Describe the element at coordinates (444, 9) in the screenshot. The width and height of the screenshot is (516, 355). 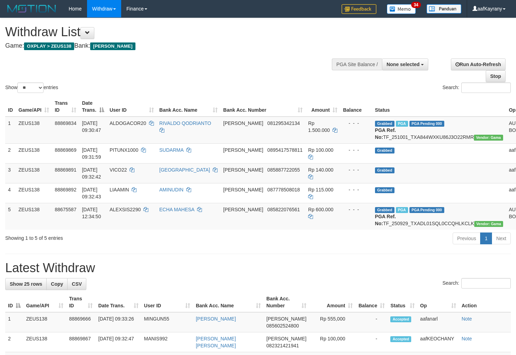
I see `img: panduan.png` at that location.